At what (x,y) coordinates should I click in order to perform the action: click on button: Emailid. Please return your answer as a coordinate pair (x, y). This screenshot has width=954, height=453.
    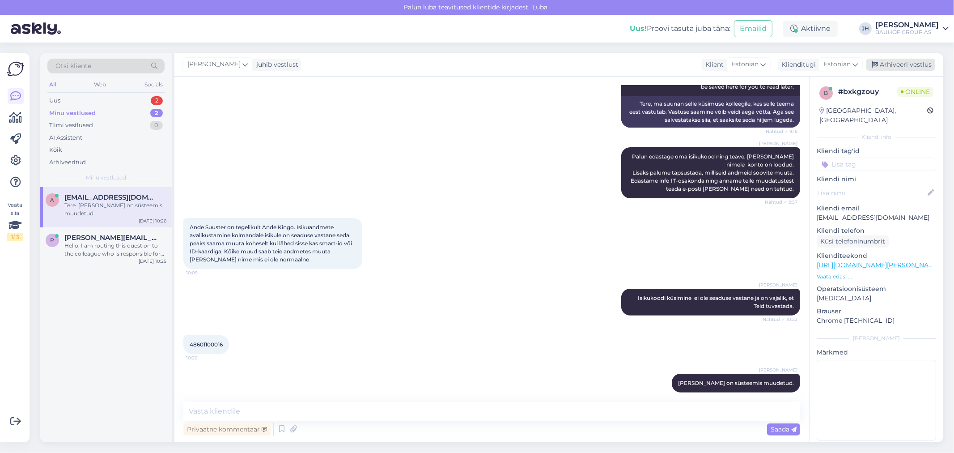
    Looking at the image, I should click on (753, 29).